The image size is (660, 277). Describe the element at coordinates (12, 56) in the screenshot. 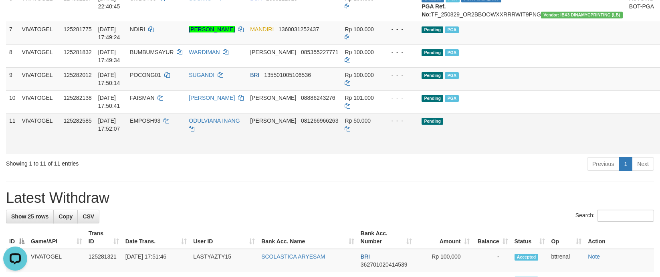

I see `td: 8` at that location.